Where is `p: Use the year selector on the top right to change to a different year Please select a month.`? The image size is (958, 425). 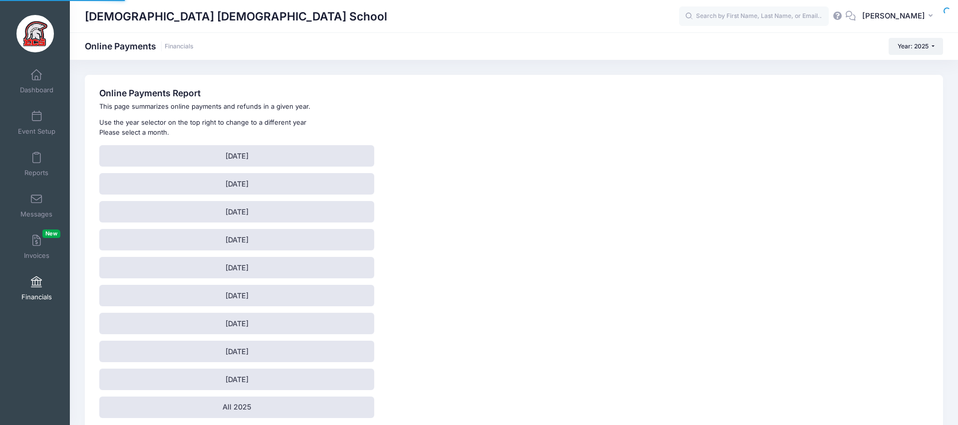
p: Use the year selector on the top right to change to a different year Please select a month. is located at coordinates (374, 127).